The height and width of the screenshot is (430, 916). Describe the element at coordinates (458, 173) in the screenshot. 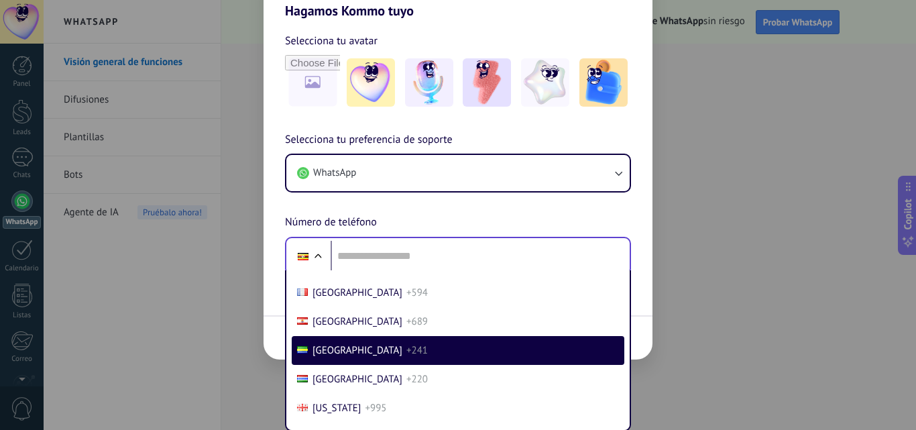

I see `button: WhatsApp` at that location.